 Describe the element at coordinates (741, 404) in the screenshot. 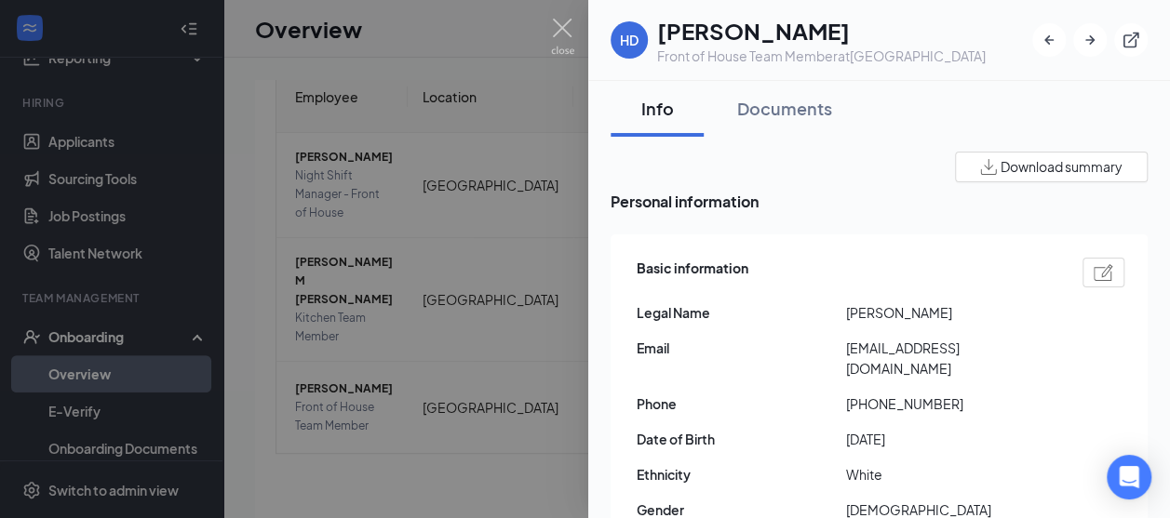

I see `span: Phone` at that location.